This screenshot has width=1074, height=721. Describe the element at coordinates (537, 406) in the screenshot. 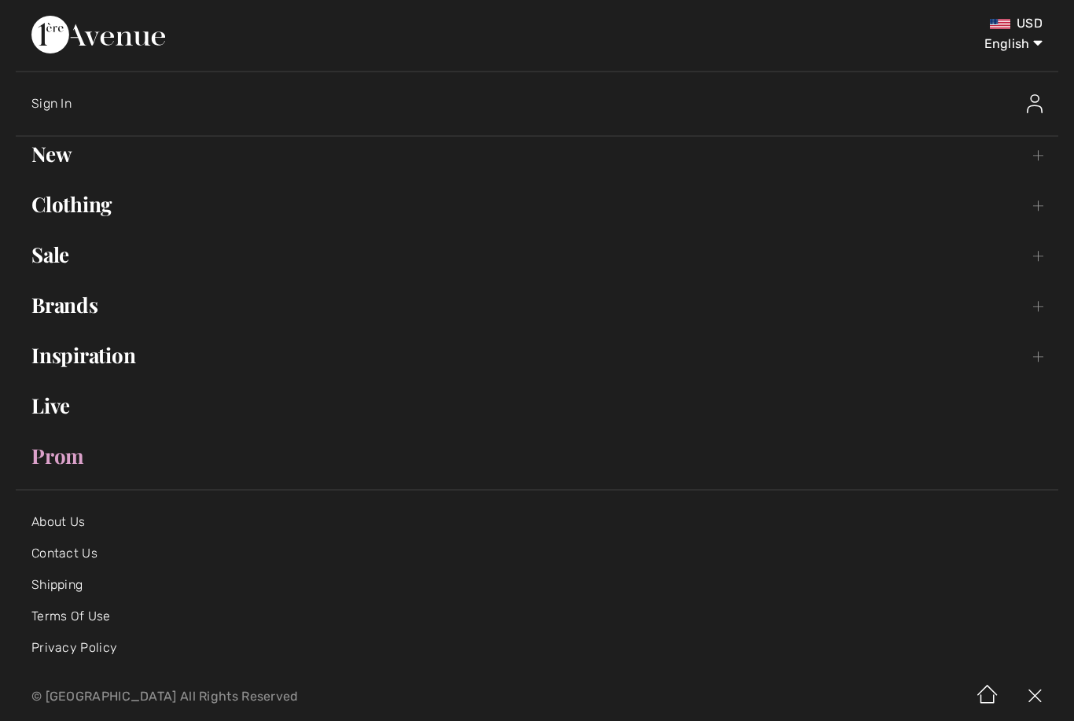

I see `a: Live` at that location.